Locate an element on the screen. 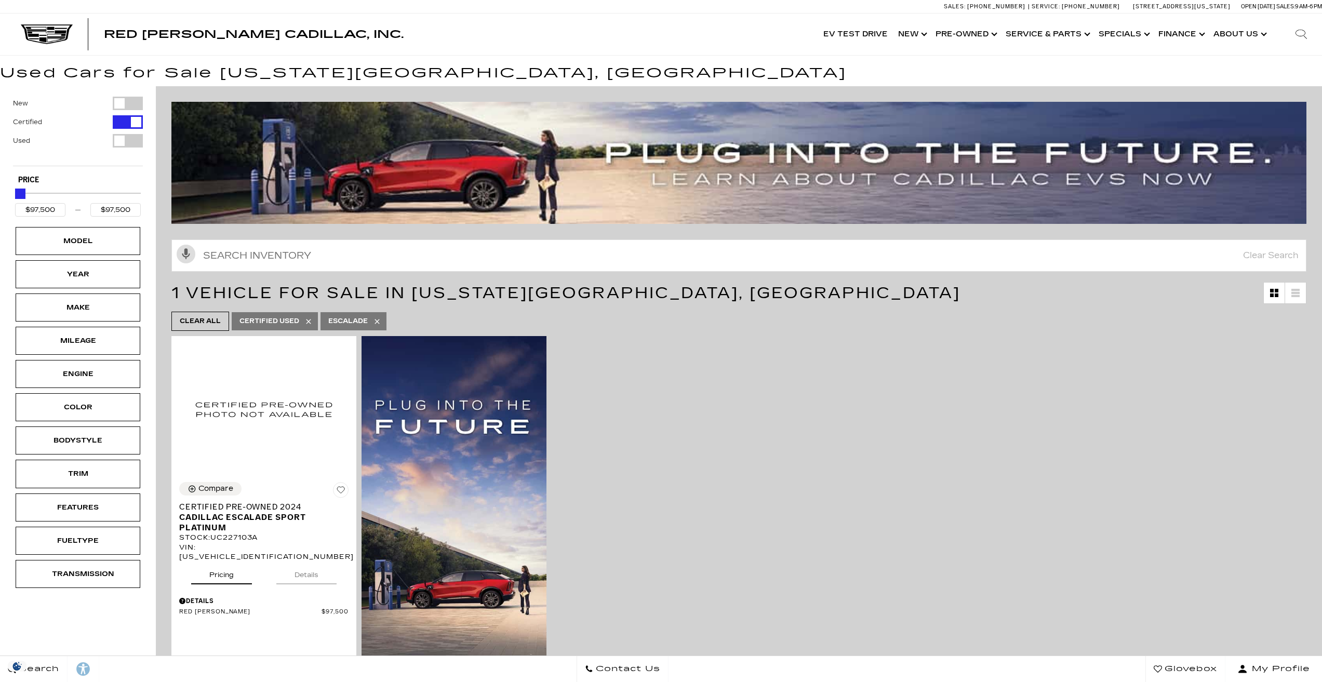  img: ev-blog-post-banners4 is located at coordinates (743, 163).